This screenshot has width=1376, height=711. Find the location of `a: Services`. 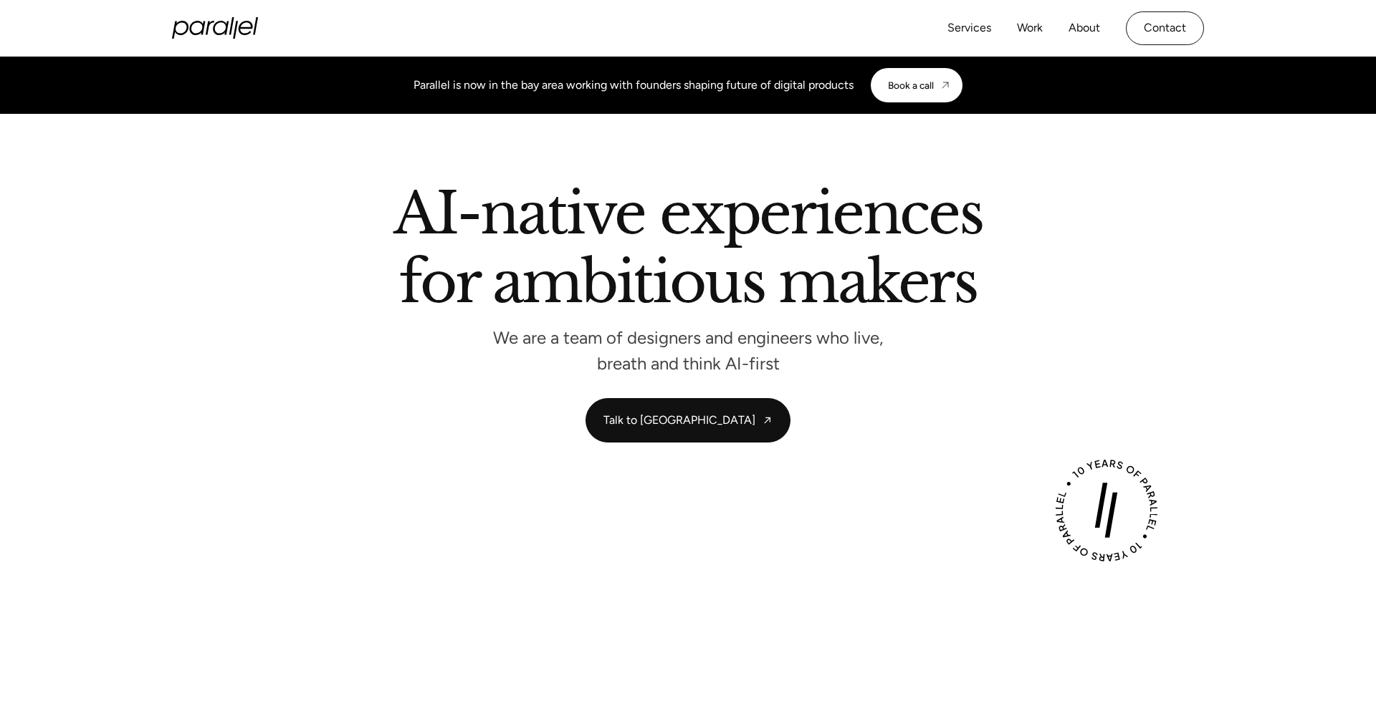

a: Services is located at coordinates (969, 28).